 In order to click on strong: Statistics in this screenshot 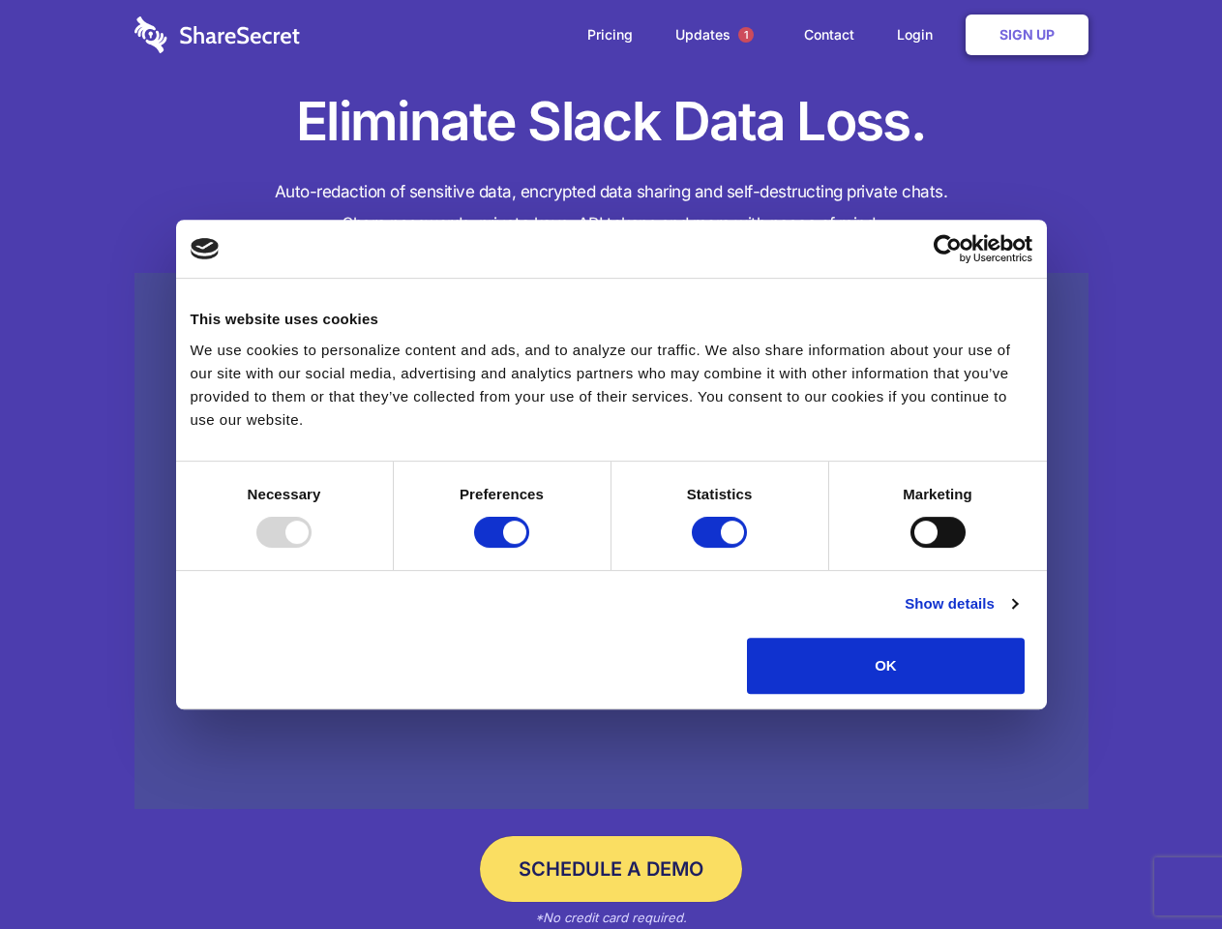, I will do `click(720, 494)`.